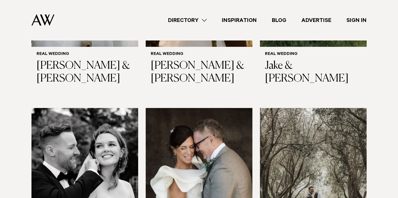  What do you see at coordinates (356, 20) in the screenshot?
I see `a: Sign In` at bounding box center [356, 20].